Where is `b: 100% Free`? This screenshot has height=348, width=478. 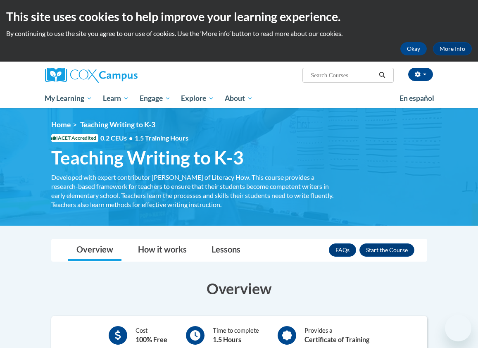 b: 100% Free is located at coordinates (151, 339).